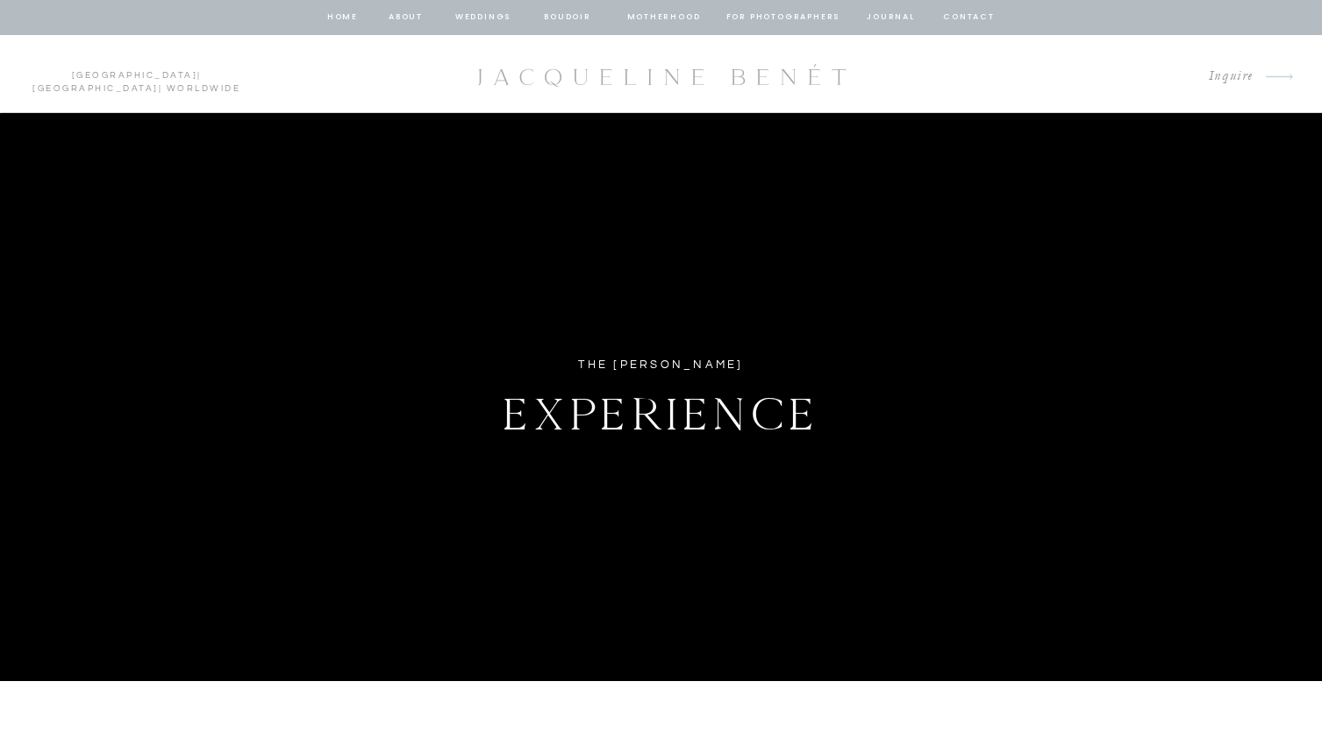 This screenshot has height=731, width=1322. What do you see at coordinates (483, 18) in the screenshot?
I see `a: Weddings` at bounding box center [483, 18].